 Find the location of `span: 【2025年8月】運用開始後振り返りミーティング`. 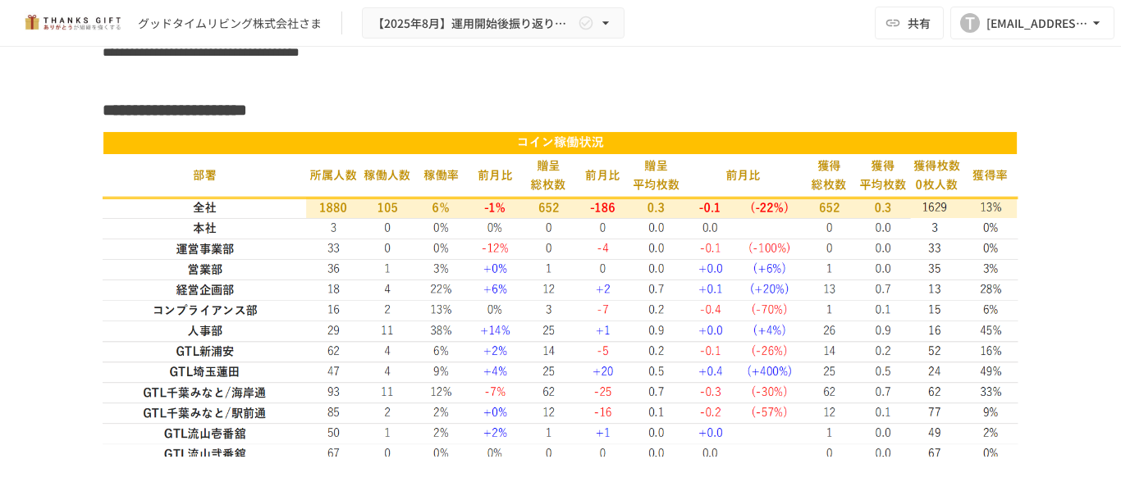

span: 【2025年8月】運用開始後振り返りミーティング is located at coordinates (473, 23).